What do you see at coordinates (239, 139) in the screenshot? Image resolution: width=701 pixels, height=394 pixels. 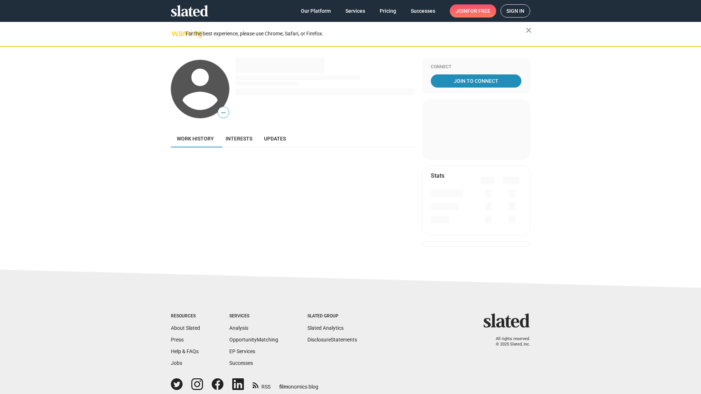 I see `span: Interests` at bounding box center [239, 139].